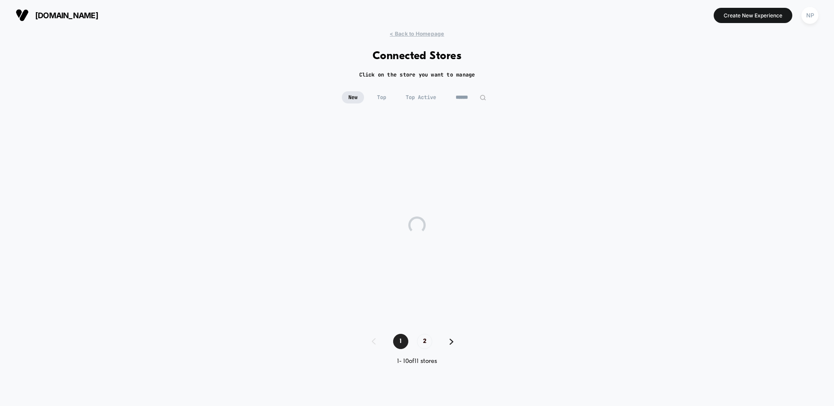  I want to click on span: < Back to Homepage, so click(417, 33).